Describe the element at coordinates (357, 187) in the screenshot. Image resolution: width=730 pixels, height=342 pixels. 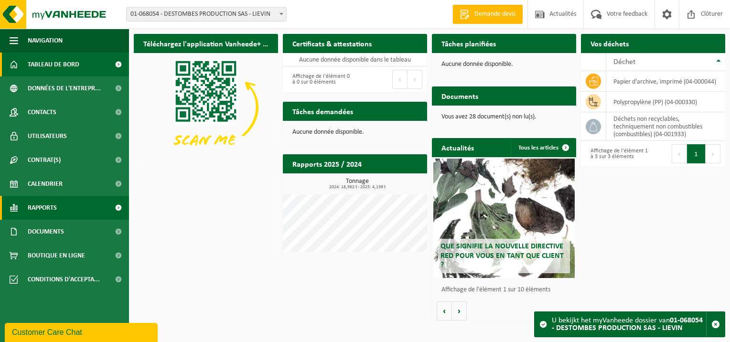
I see `span: 2024: 18,562 t - 2025: 4,139 t` at that location.